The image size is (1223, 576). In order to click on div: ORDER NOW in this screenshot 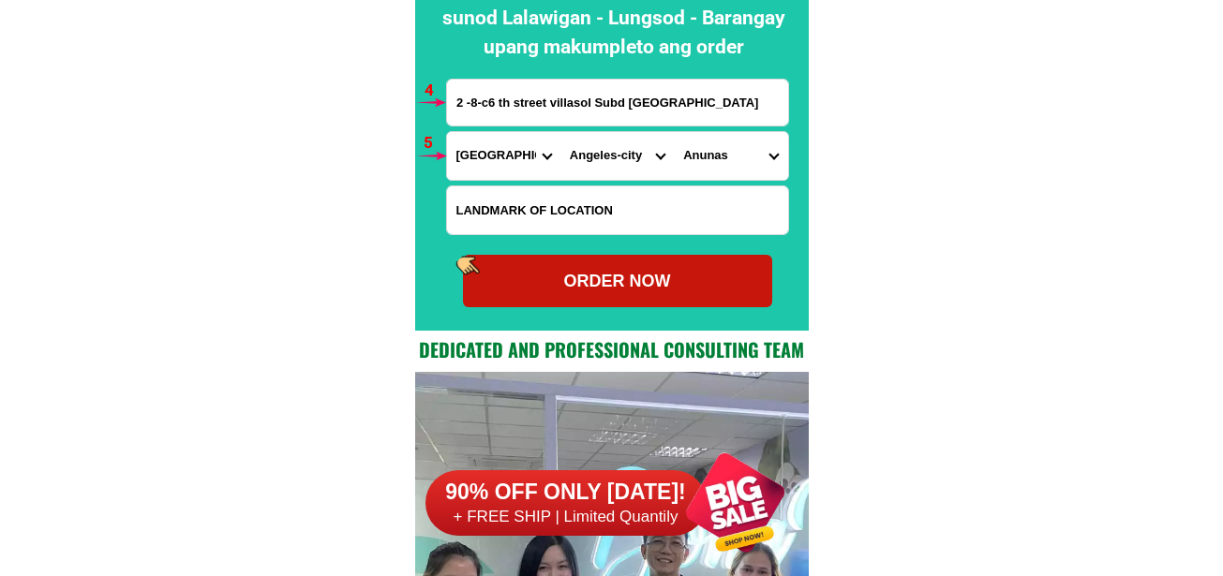, I will do `click(617, 281)`.